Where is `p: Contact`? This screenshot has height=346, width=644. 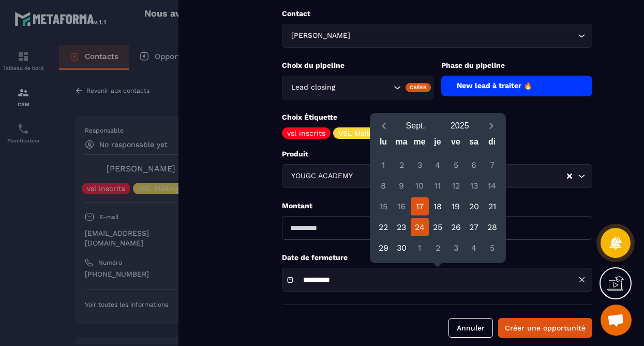
p: Contact is located at coordinates (437, 13).